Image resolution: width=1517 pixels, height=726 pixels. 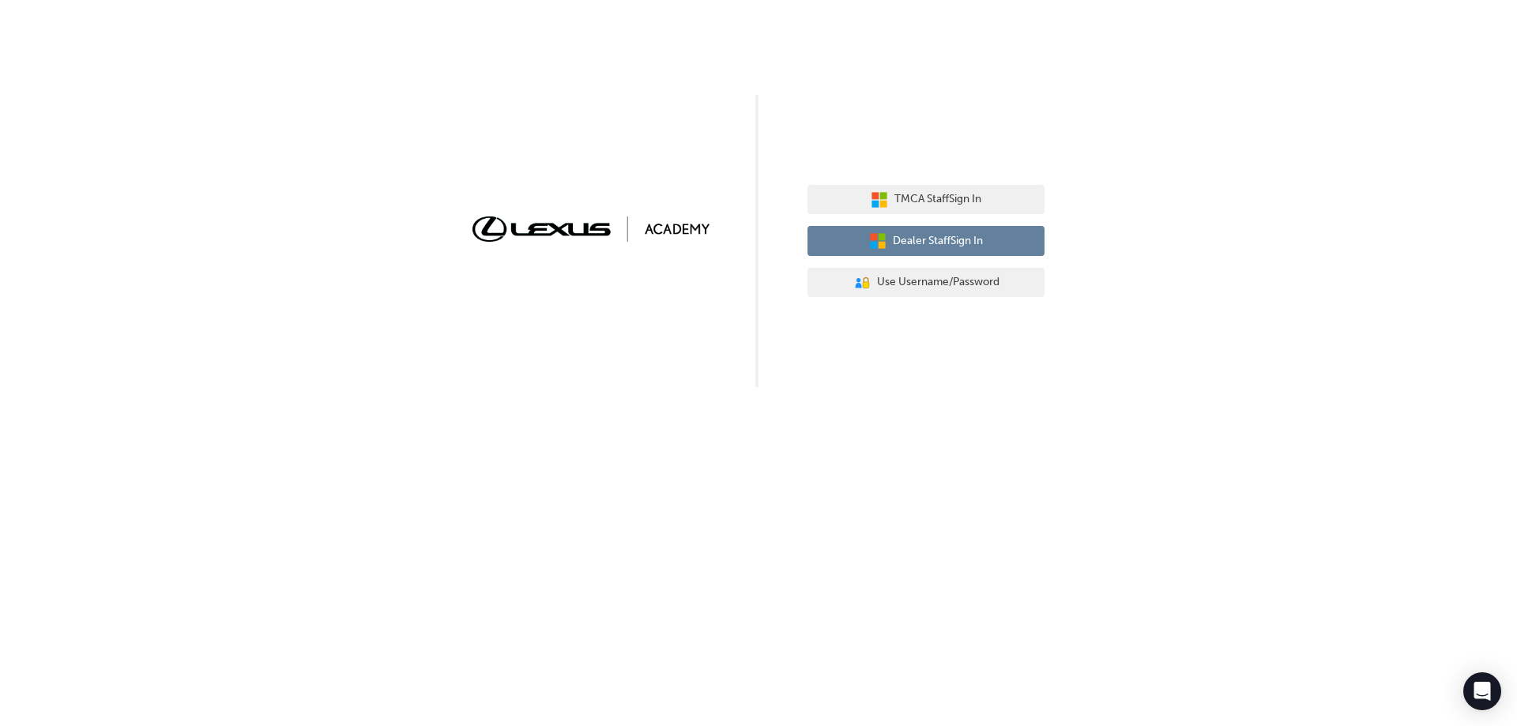 I want to click on span: Use Username/Password, so click(x=938, y=282).